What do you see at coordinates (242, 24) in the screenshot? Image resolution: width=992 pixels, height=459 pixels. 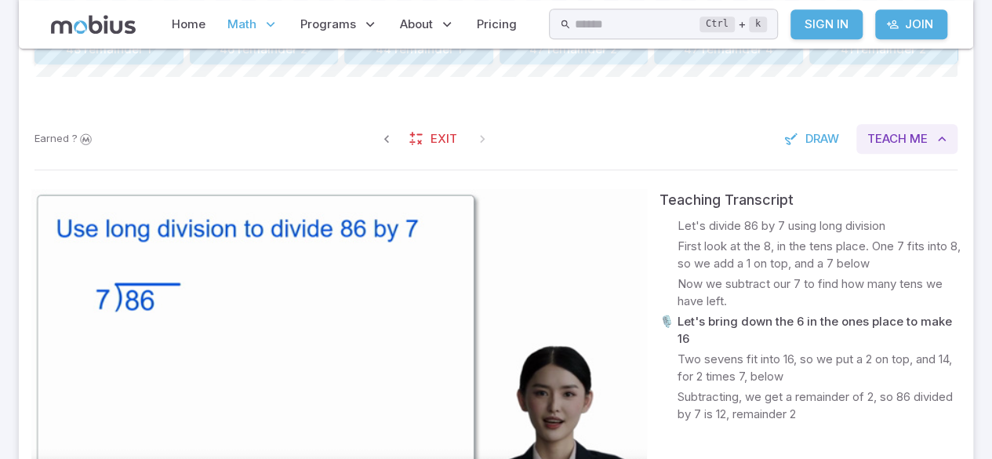 I see `span: Math` at bounding box center [242, 24].